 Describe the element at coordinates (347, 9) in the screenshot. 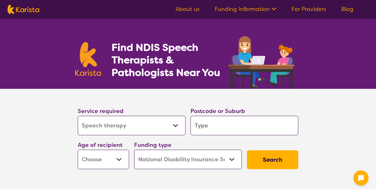

I see `a: Blog` at that location.